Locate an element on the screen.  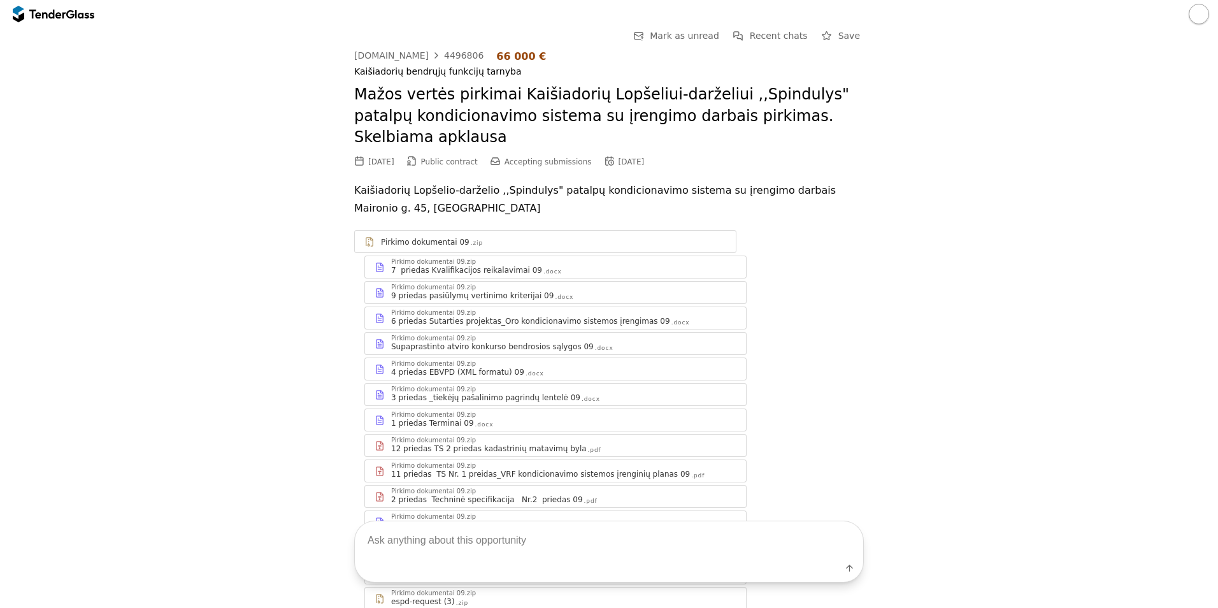
div: 9 priedas pasiūlymų vertinimo kriterijai 09 is located at coordinates (472, 296).